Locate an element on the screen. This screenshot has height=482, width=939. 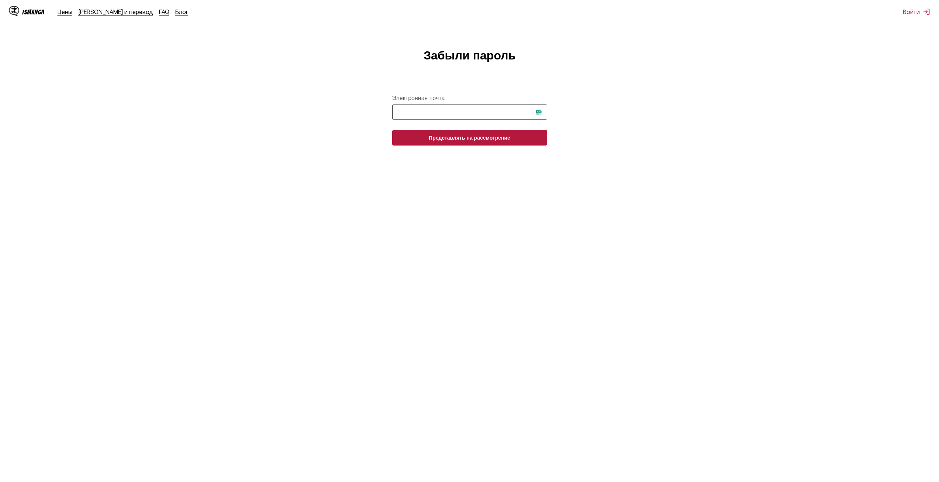
button: Войти is located at coordinates (917, 12).